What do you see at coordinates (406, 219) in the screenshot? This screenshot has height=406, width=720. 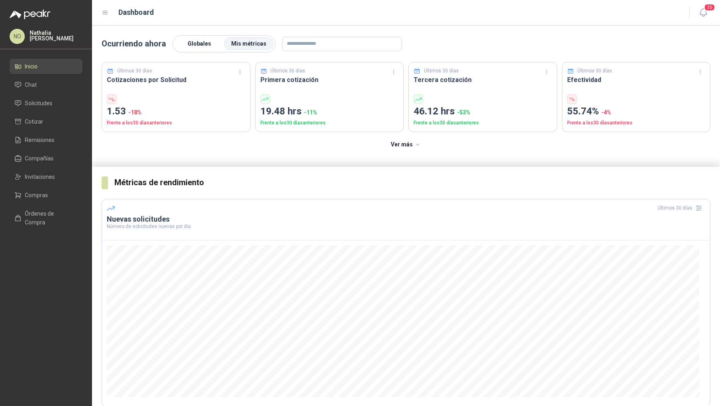 I see `h3: Nuevas solicitudes` at bounding box center [406, 219].